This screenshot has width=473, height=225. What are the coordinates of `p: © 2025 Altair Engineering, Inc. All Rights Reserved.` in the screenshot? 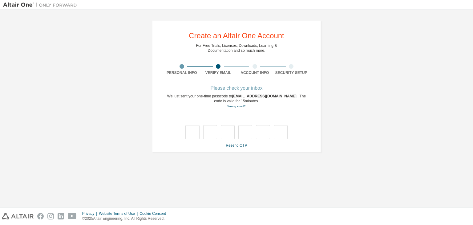 It's located at (126, 218).